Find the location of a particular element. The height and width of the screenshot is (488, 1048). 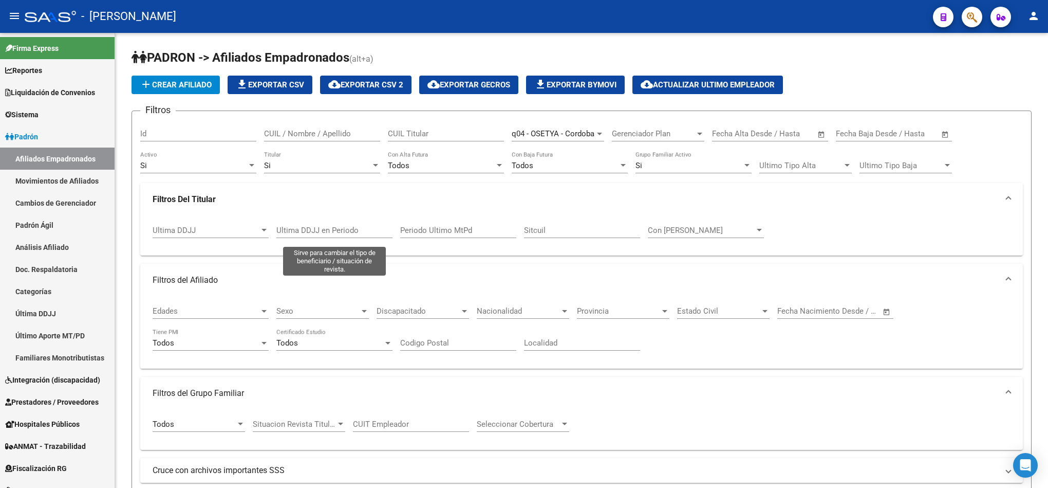

mat-panel-title: Cruce con archivos importantes SSS is located at coordinates (576, 470).